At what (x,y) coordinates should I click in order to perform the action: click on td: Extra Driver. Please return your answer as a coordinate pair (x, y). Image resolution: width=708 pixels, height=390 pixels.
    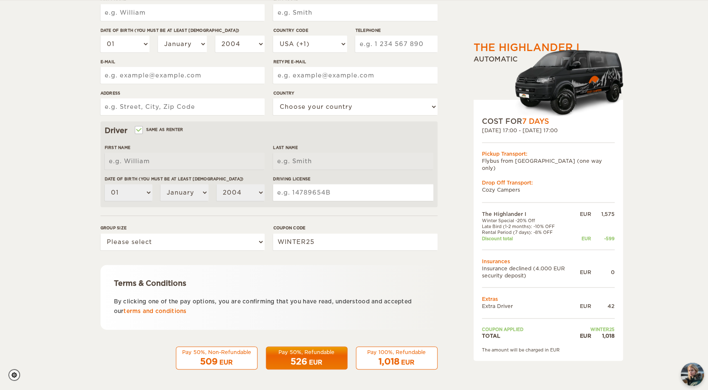
    Looking at the image, I should click on (531, 306).